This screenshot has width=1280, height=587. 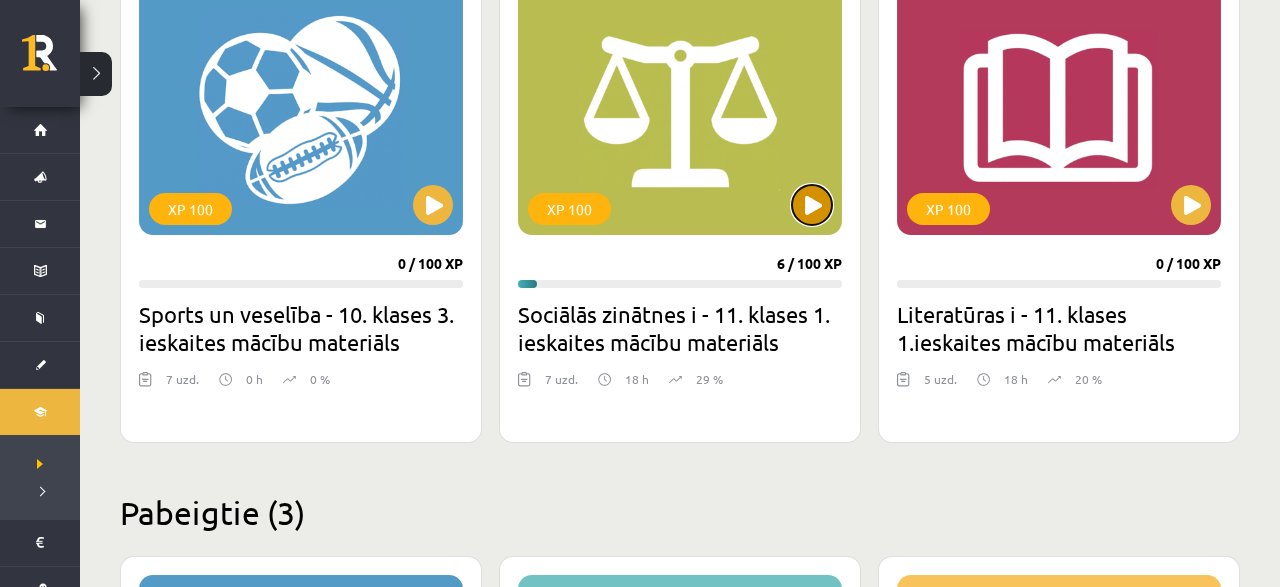 I want to click on h2: Sociālās zinātnes i - 11. klases 1. ieskaites mācību materiāls, so click(x=680, y=328).